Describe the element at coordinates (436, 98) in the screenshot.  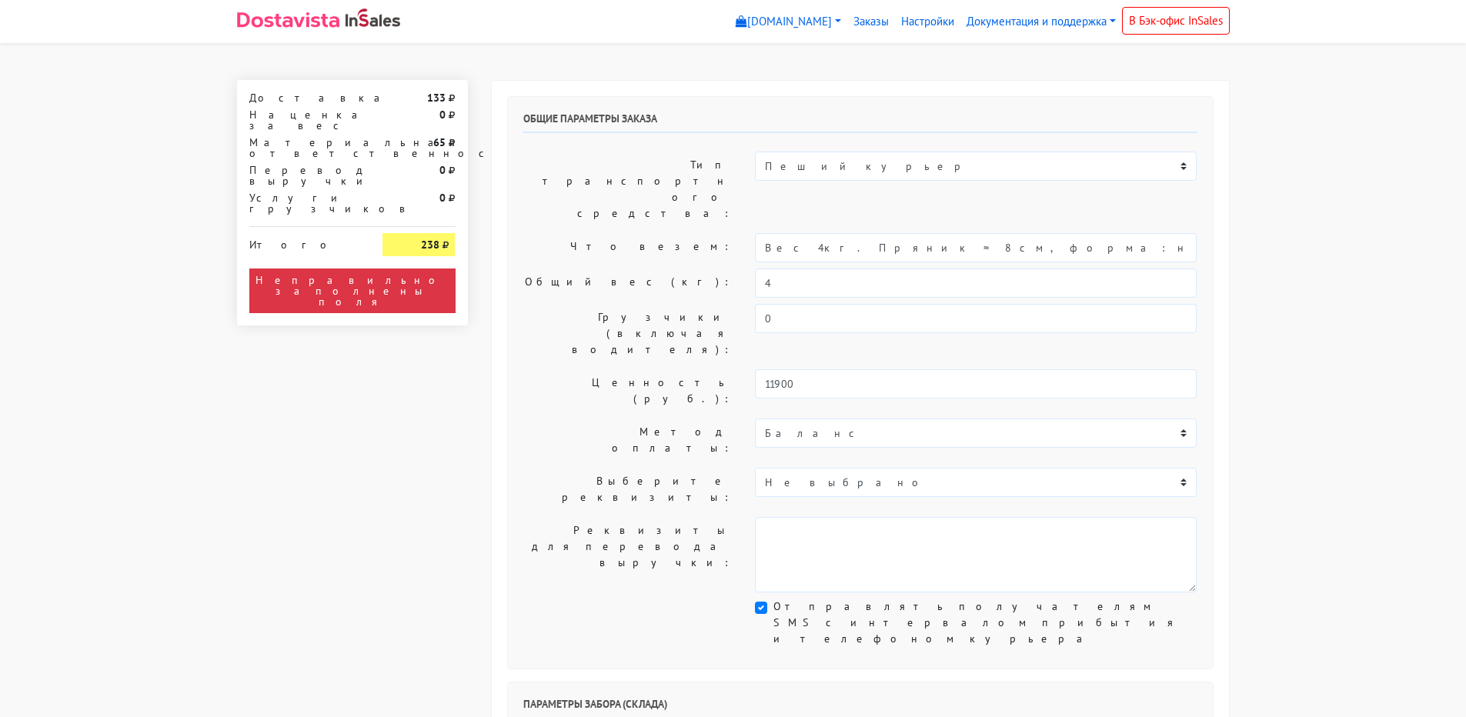
I see `strong: 133` at that location.